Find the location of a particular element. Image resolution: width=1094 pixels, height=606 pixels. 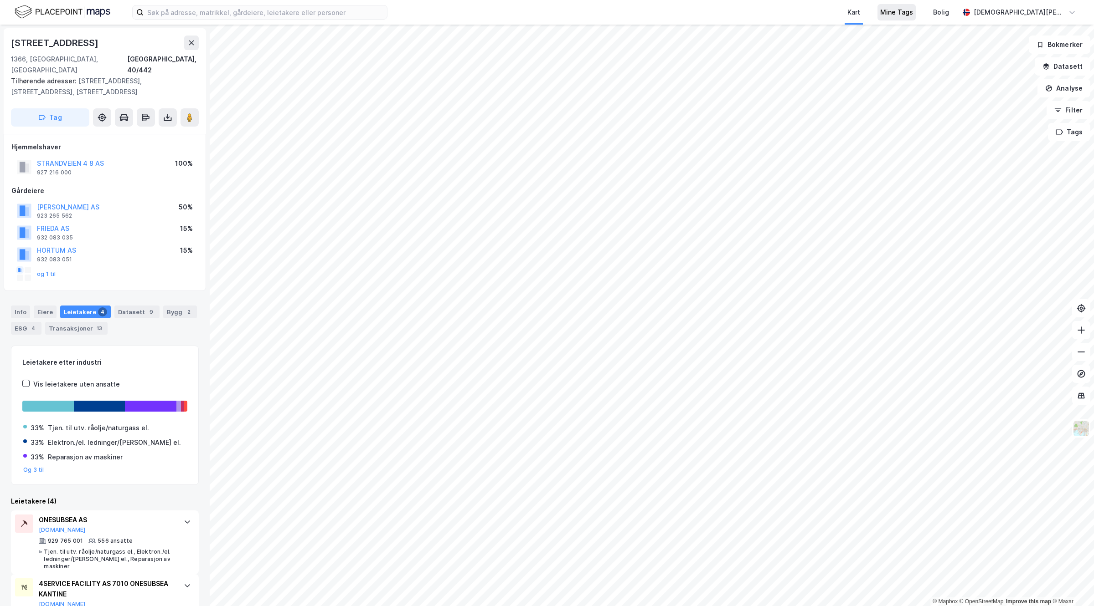

button: Filter is located at coordinates (1068, 110).